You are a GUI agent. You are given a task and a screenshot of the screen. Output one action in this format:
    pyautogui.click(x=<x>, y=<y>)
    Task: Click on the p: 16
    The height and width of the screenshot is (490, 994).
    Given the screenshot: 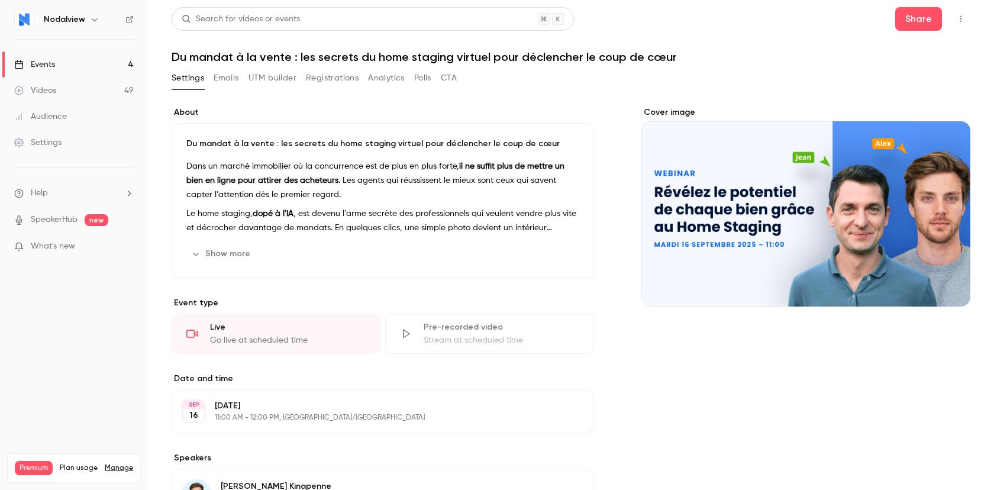 What is the action you would take?
    pyautogui.click(x=193, y=415)
    